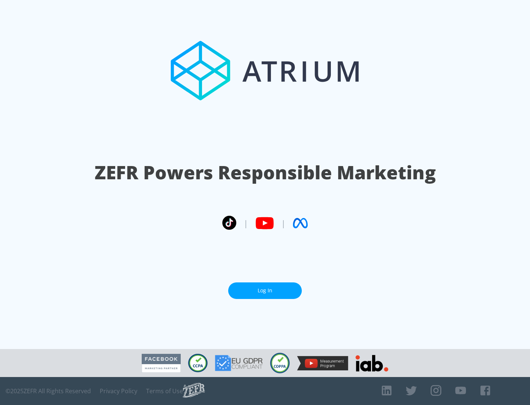 The image size is (530, 405). What do you see at coordinates (165, 391) in the screenshot?
I see `a: Terms of Use` at bounding box center [165, 391].